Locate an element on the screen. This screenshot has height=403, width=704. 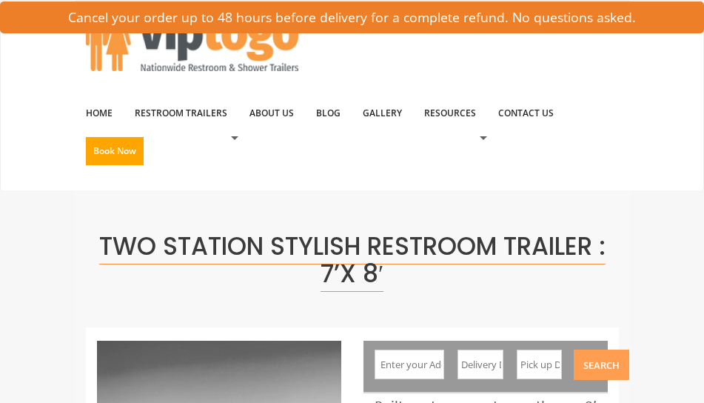
a: Contact Us is located at coordinates (526, 113).